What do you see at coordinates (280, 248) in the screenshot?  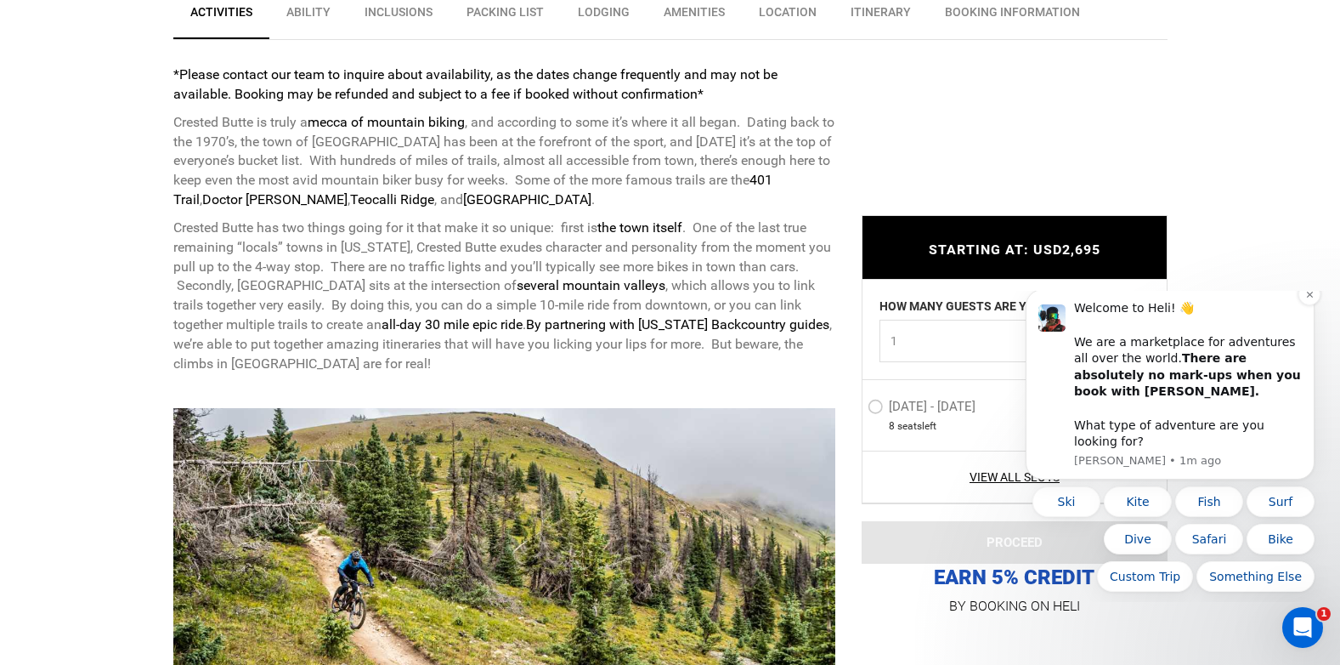 I see `button: Quick reply: Bike` at bounding box center [280, 248].